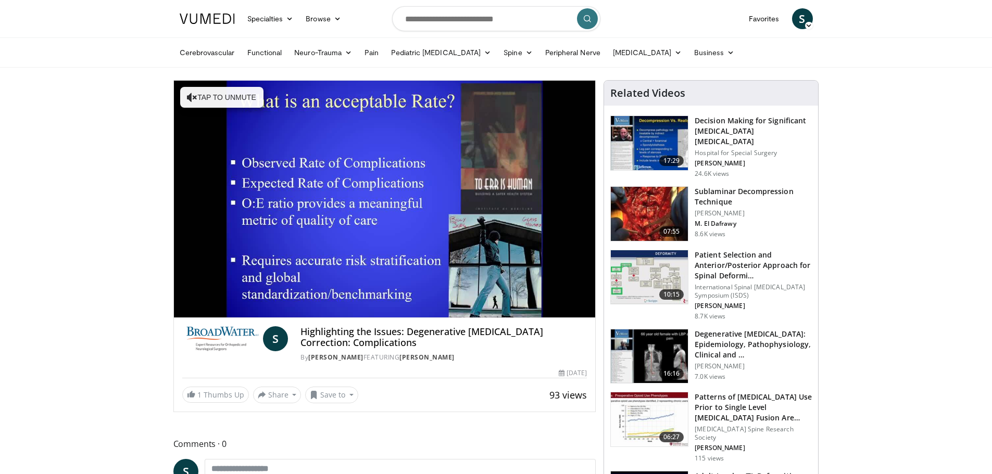  I want to click on h4: Related Videos, so click(648, 93).